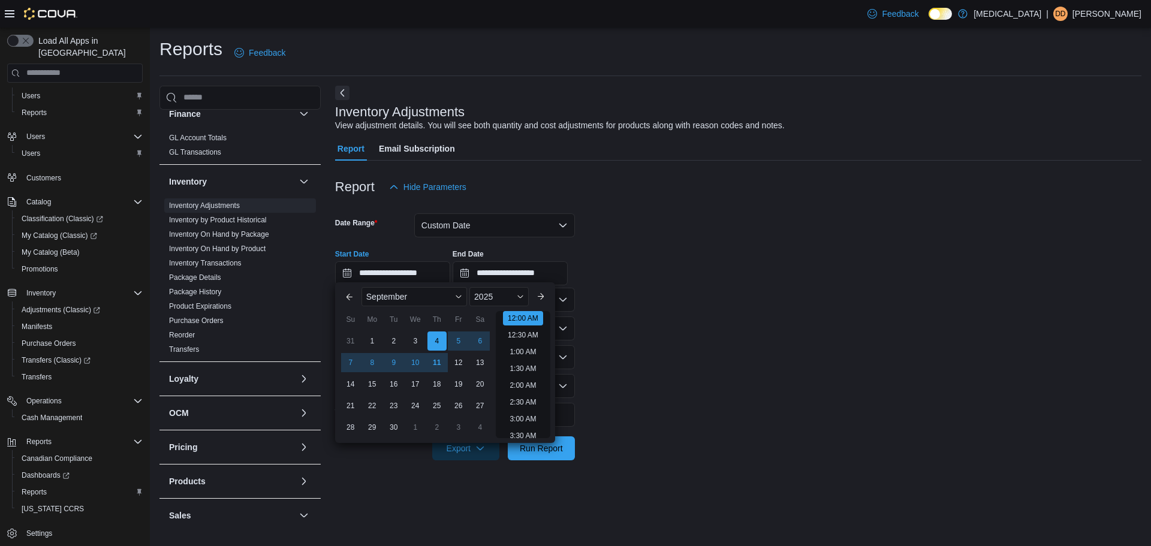 The image size is (1151, 546). What do you see at coordinates (466, 449) in the screenshot?
I see `span: Export` at bounding box center [466, 449].